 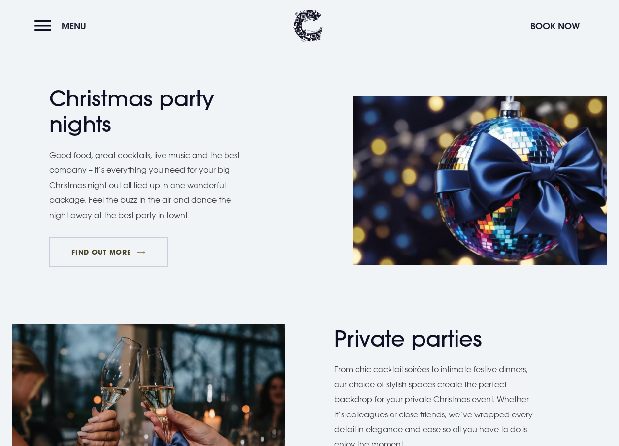 What do you see at coordinates (145, 112) in the screenshot?
I see `h2: Christmas party nights` at bounding box center [145, 112].